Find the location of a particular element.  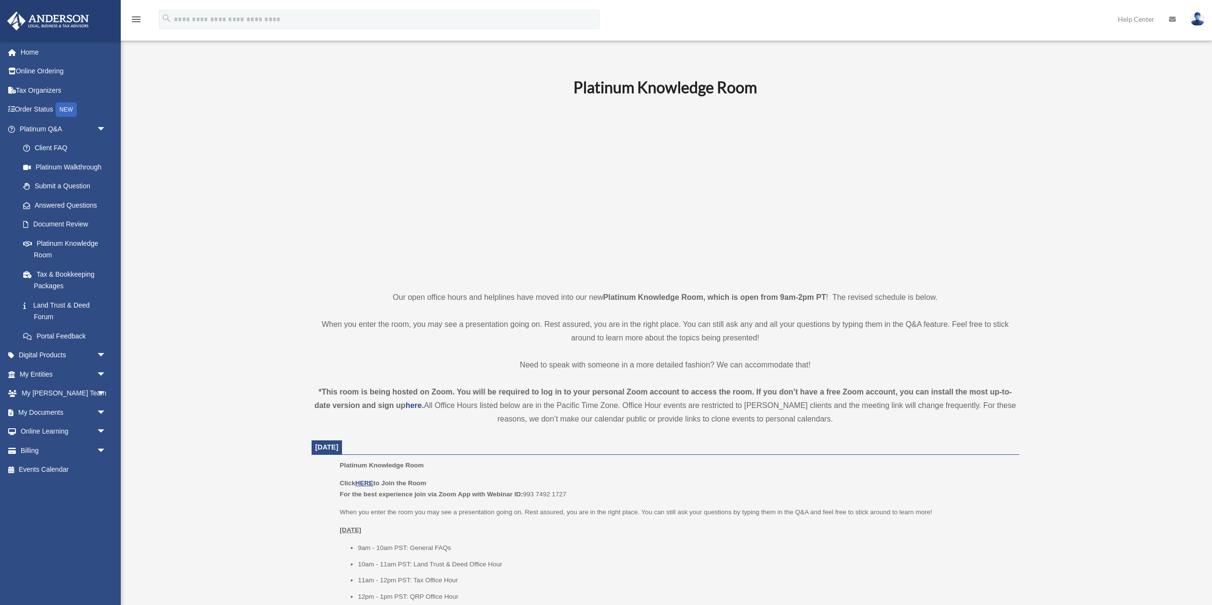

li: 11am - 12pm PST: Tax Office Hour is located at coordinates (685, 581).